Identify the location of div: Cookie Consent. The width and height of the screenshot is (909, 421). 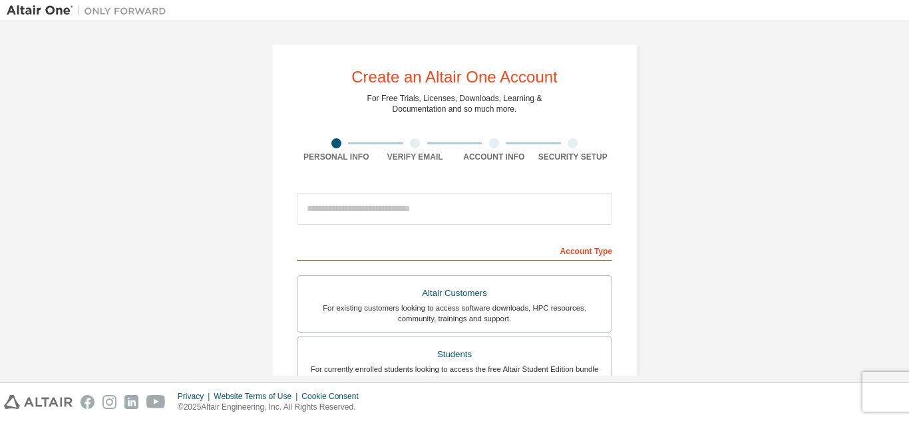
(334, 397).